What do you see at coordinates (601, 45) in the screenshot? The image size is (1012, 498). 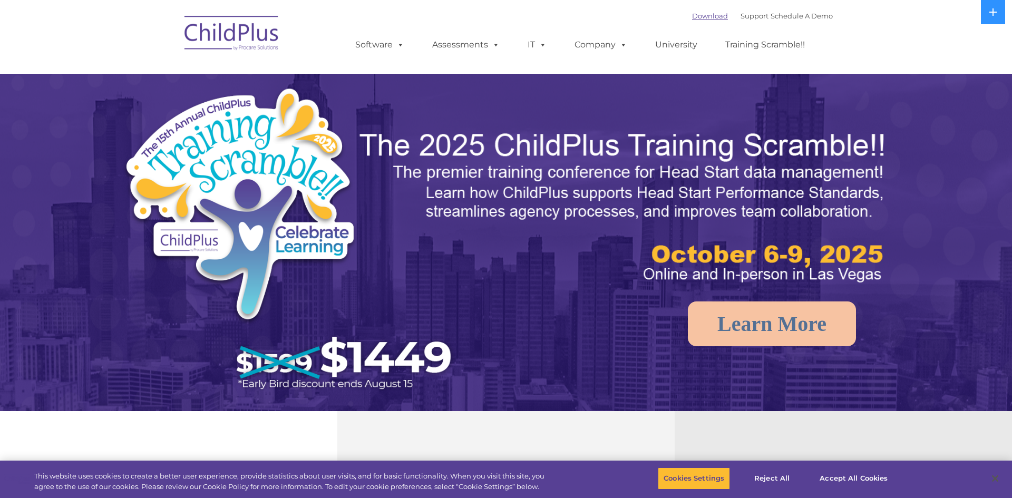 I see `a: Company` at bounding box center [601, 45].